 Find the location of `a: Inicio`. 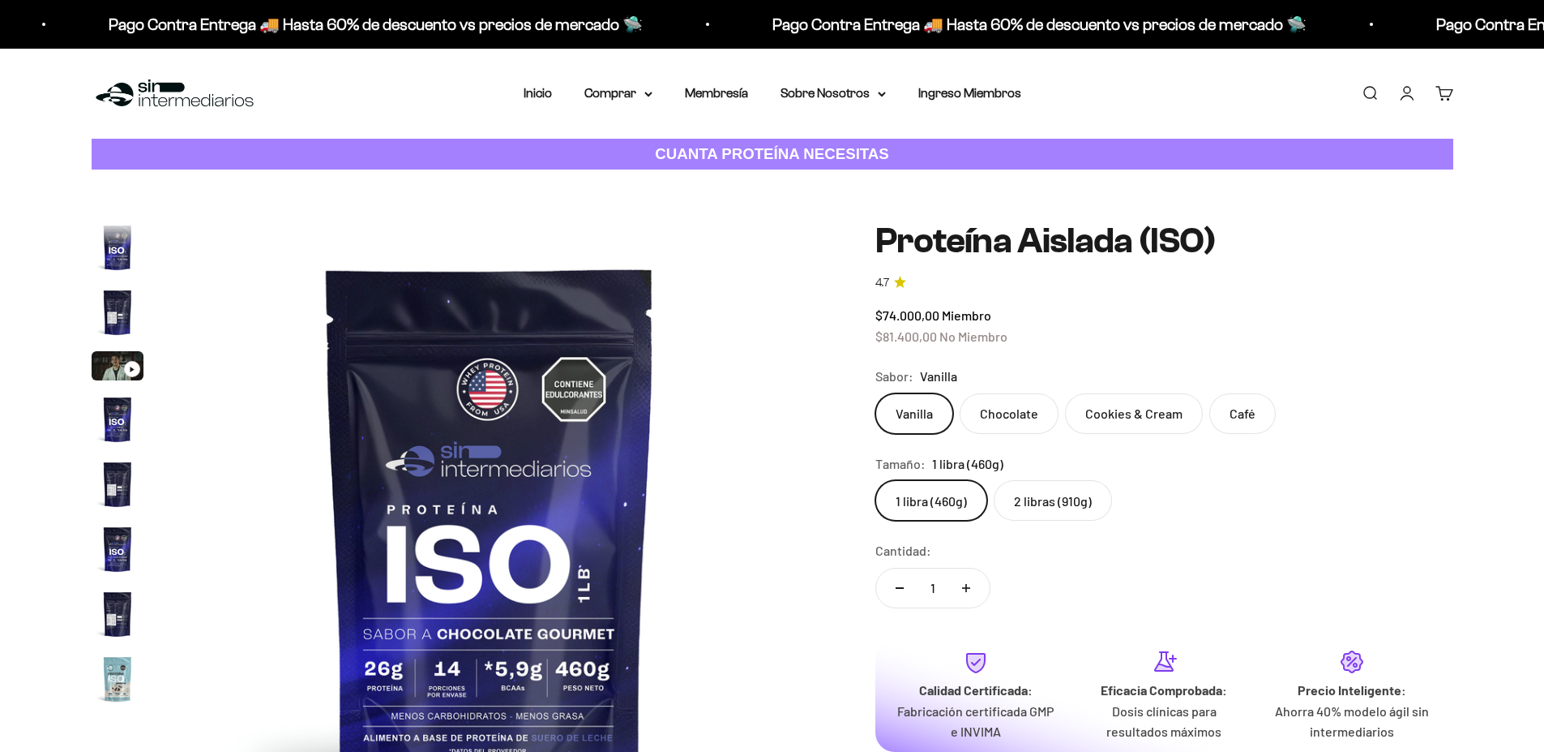

a: Inicio is located at coordinates (538, 92).